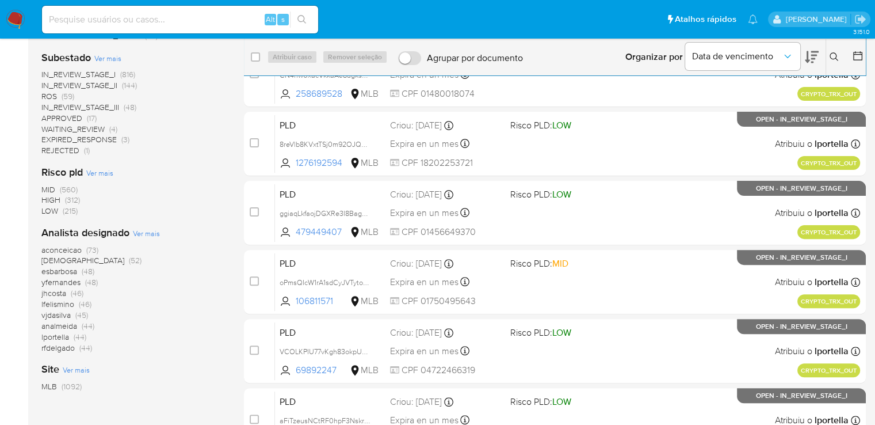  I want to click on span: 3.151.0, so click(861, 32).